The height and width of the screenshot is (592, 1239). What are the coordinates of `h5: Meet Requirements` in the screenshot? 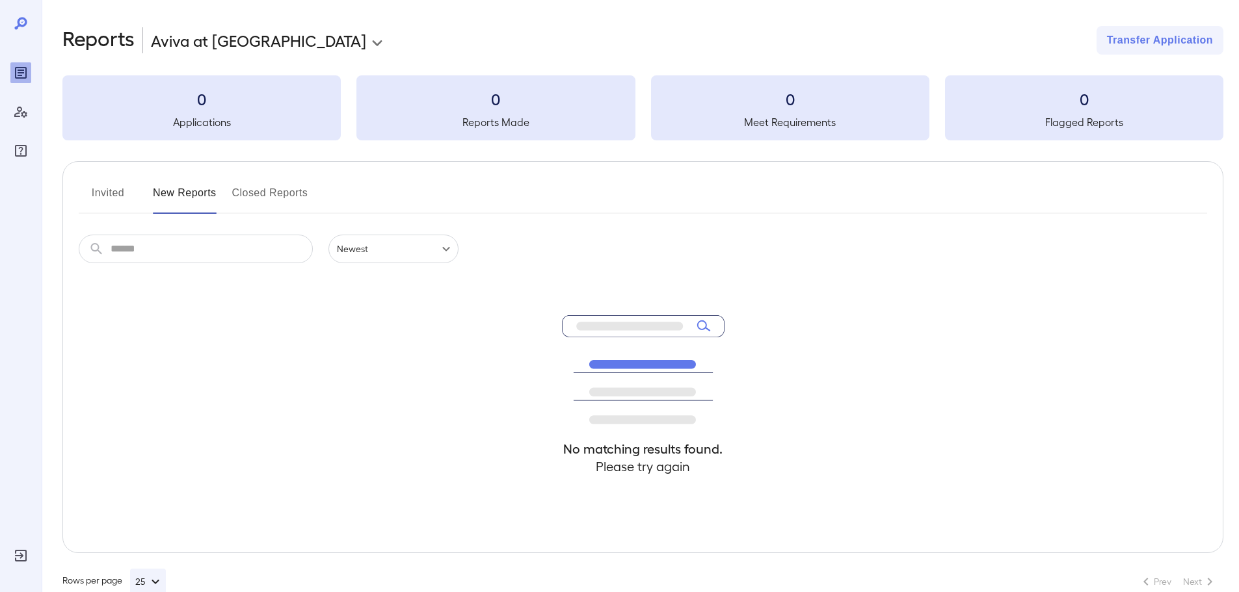 It's located at (790, 122).